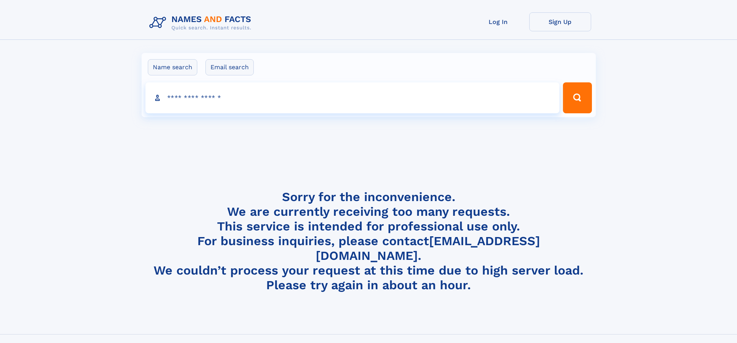  What do you see at coordinates (172, 67) in the screenshot?
I see `label: Name search` at bounding box center [172, 67].